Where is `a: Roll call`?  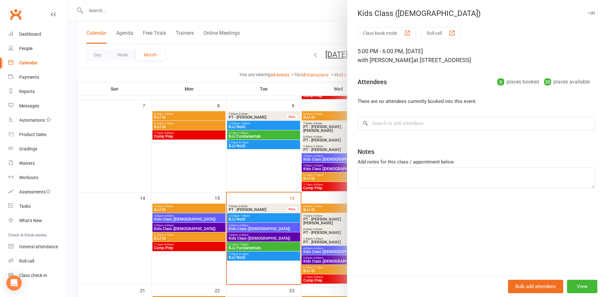
a: Roll call is located at coordinates (38, 261).